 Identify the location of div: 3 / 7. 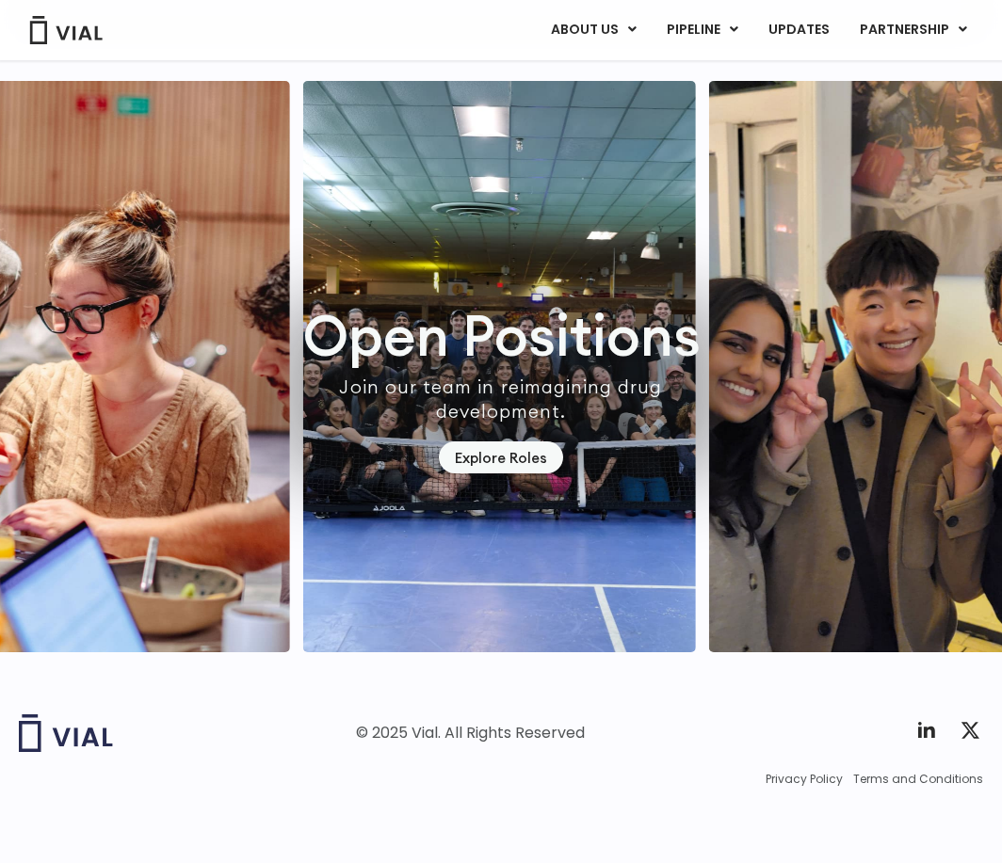
(499, 366).